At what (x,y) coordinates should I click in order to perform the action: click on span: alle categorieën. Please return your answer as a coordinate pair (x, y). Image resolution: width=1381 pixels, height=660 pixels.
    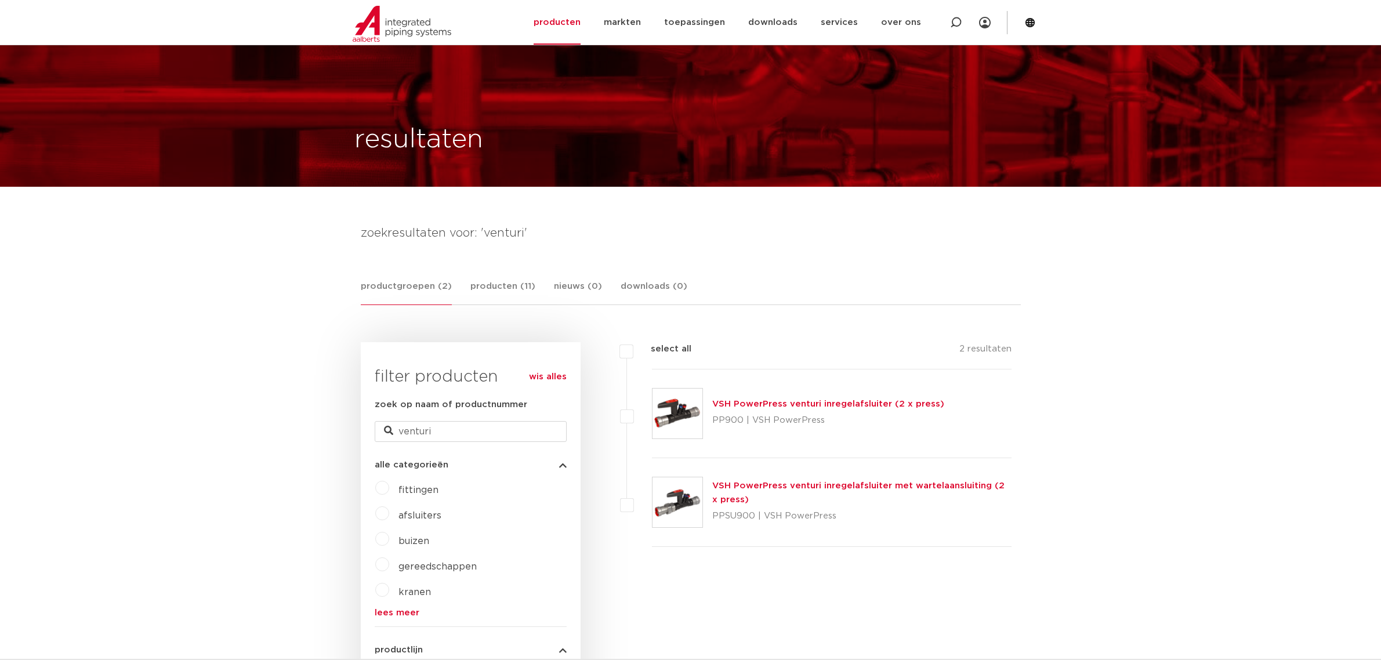
    Looking at the image, I should click on (411, 465).